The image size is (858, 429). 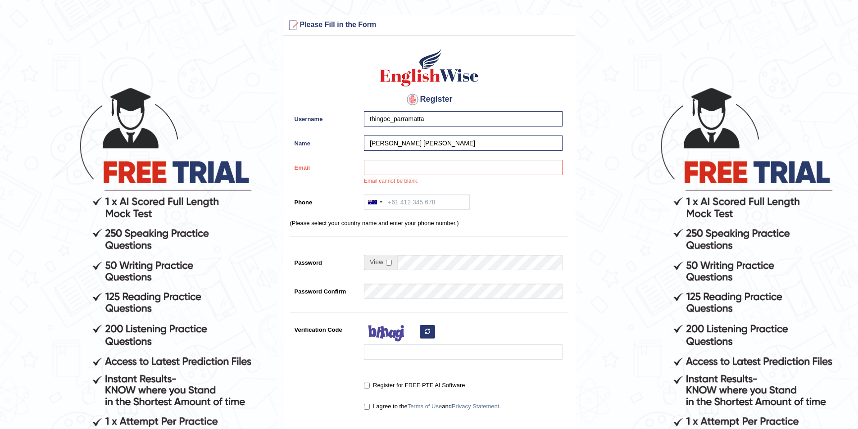 What do you see at coordinates (367, 386) in the screenshot?
I see `input: Register for FREE PTE AI Software` at bounding box center [367, 386].